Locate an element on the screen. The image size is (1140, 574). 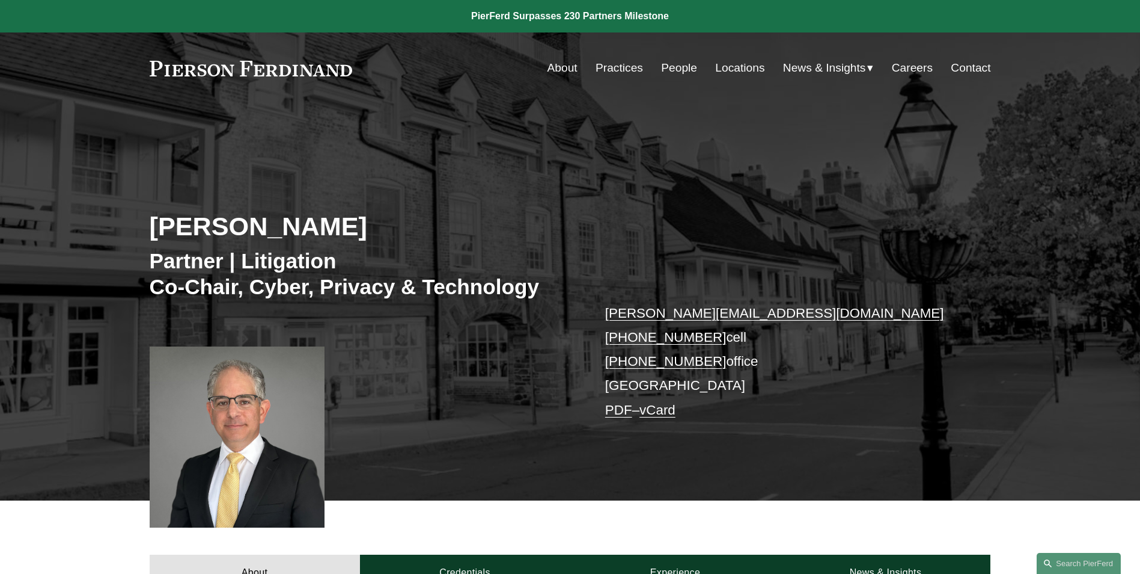
a: Locations is located at coordinates (740, 68).